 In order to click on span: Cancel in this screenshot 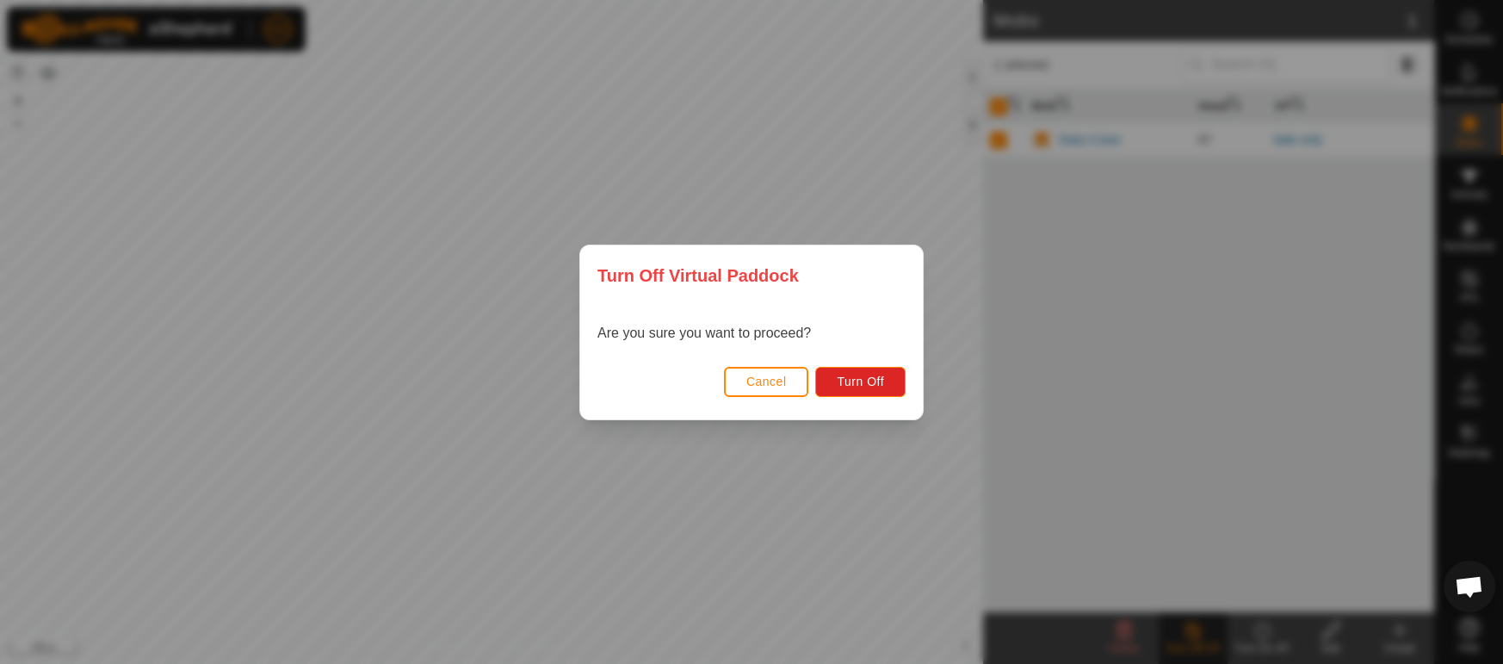, I will do `click(766, 381)`.